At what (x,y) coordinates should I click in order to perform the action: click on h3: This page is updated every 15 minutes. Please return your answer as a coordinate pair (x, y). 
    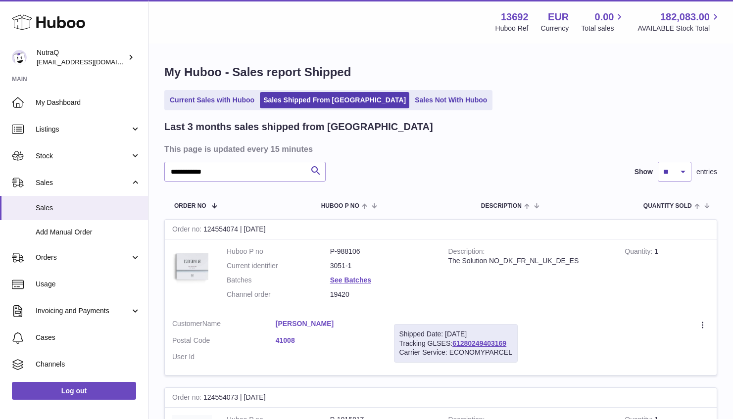
    Looking at the image, I should click on (440, 149).